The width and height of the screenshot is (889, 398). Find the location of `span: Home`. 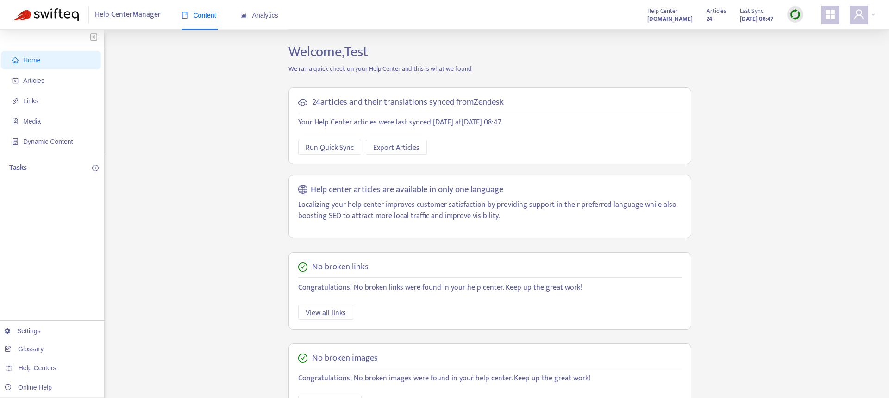

span: Home is located at coordinates (31, 60).